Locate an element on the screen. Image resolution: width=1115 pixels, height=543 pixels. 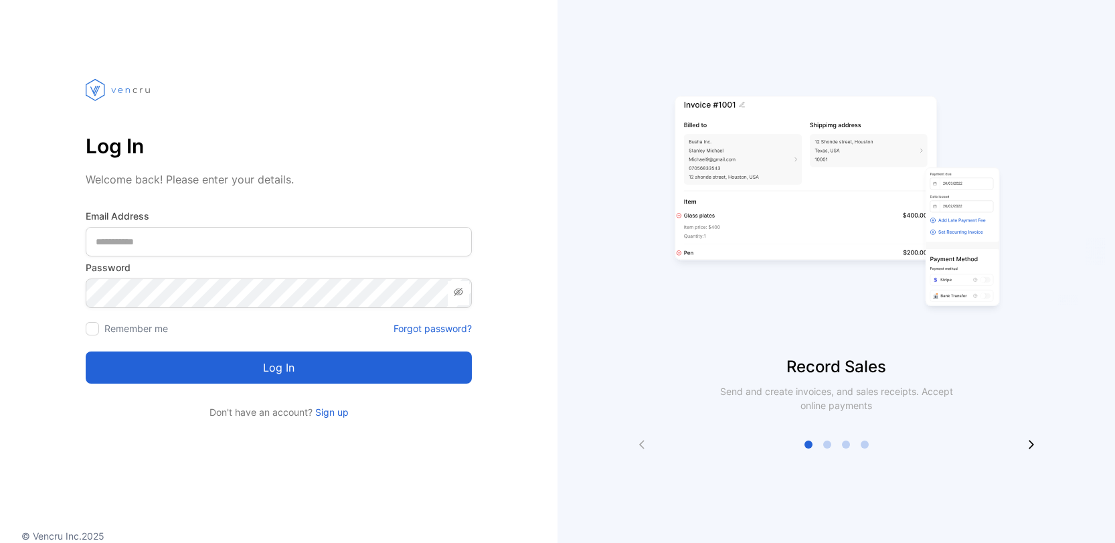
p: Log In is located at coordinates (278, 146).